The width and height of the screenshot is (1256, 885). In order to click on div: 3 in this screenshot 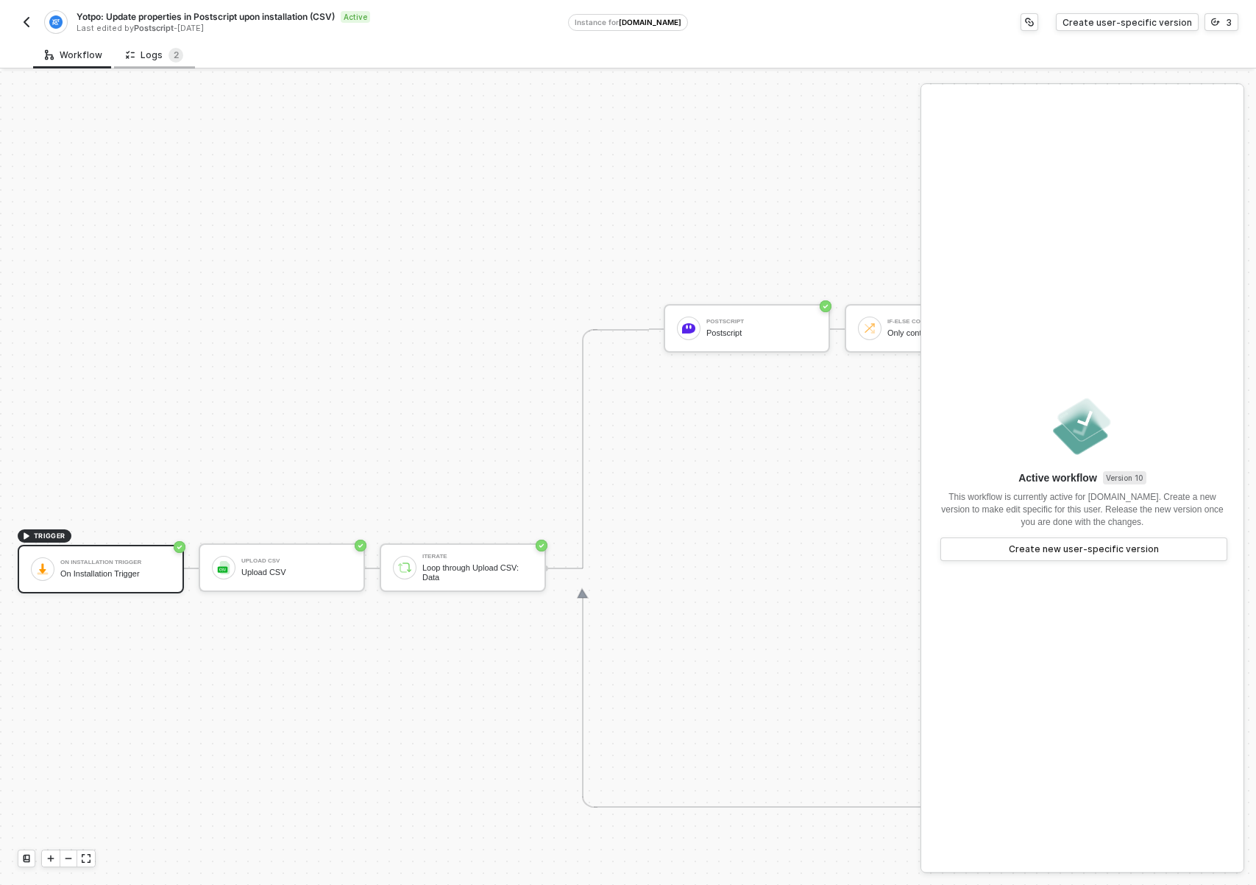, I will do `click(1229, 22)`.